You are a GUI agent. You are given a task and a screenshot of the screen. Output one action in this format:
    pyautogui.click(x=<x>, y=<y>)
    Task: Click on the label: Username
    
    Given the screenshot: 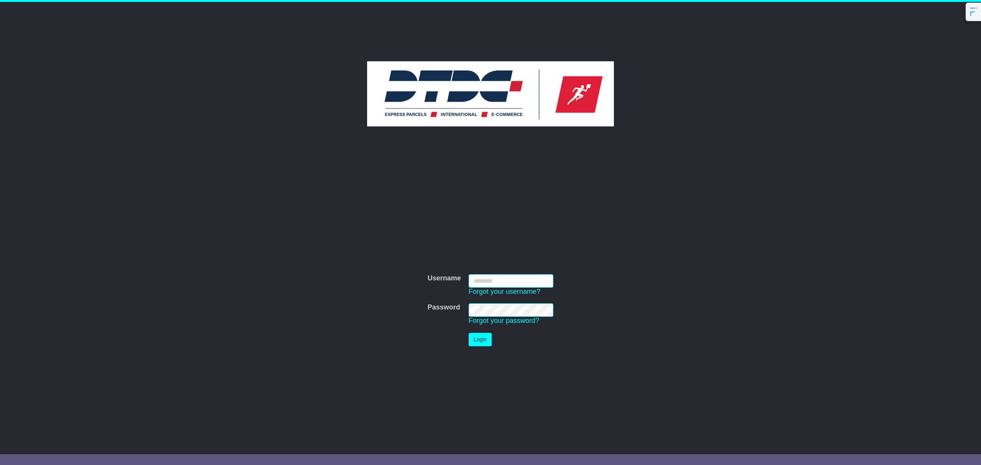 What is the action you would take?
    pyautogui.click(x=444, y=278)
    